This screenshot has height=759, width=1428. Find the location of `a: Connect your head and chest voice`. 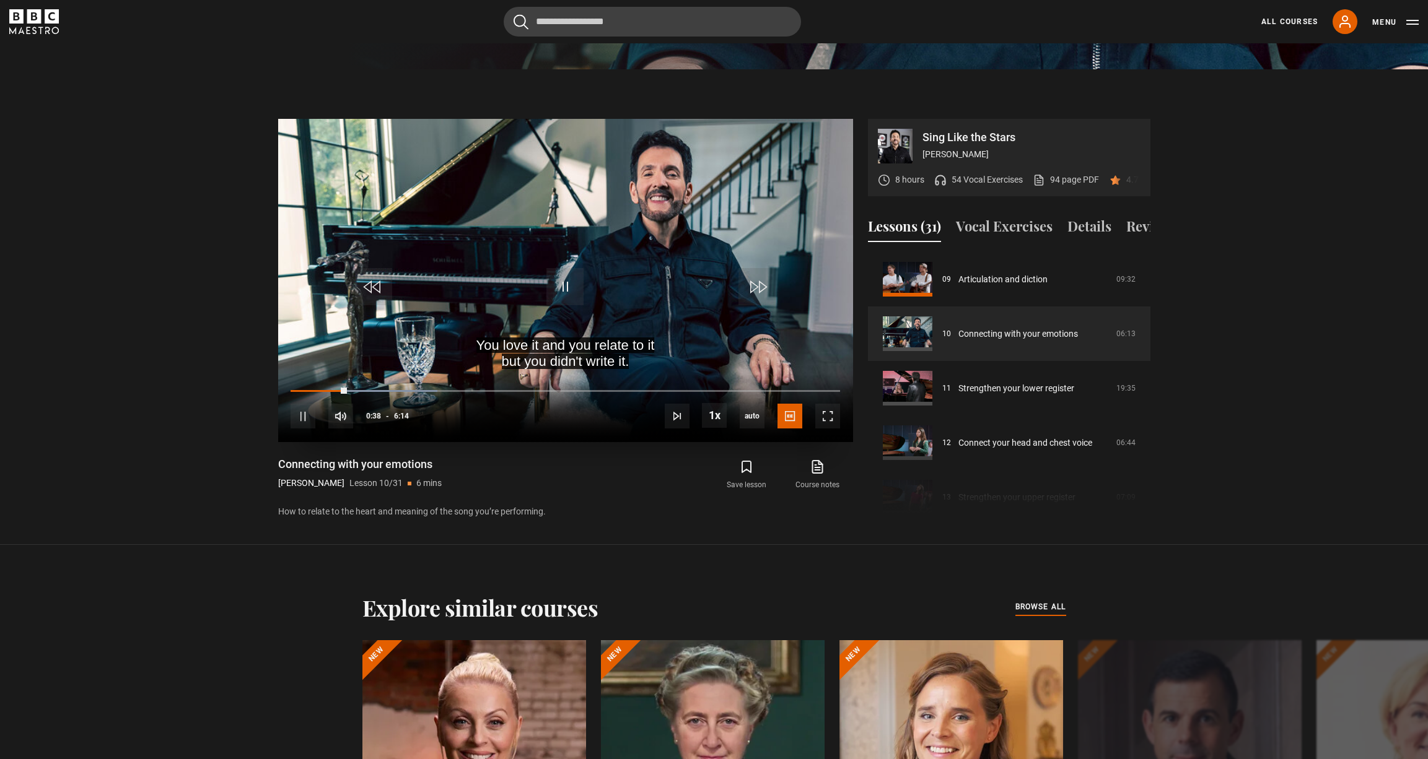

a: Connect your head and chest voice is located at coordinates (1025, 443).